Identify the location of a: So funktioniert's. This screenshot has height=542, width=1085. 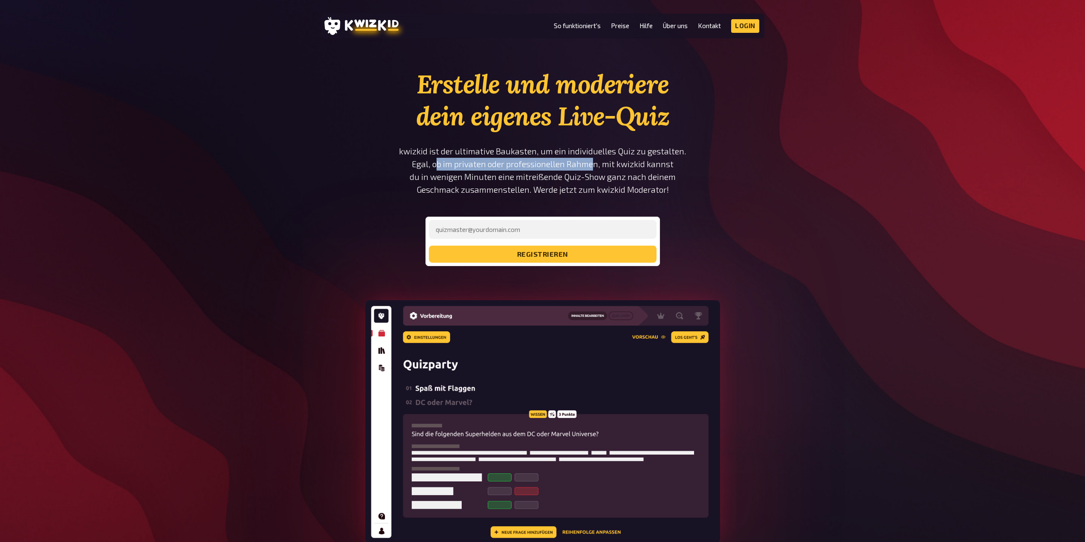
(577, 26).